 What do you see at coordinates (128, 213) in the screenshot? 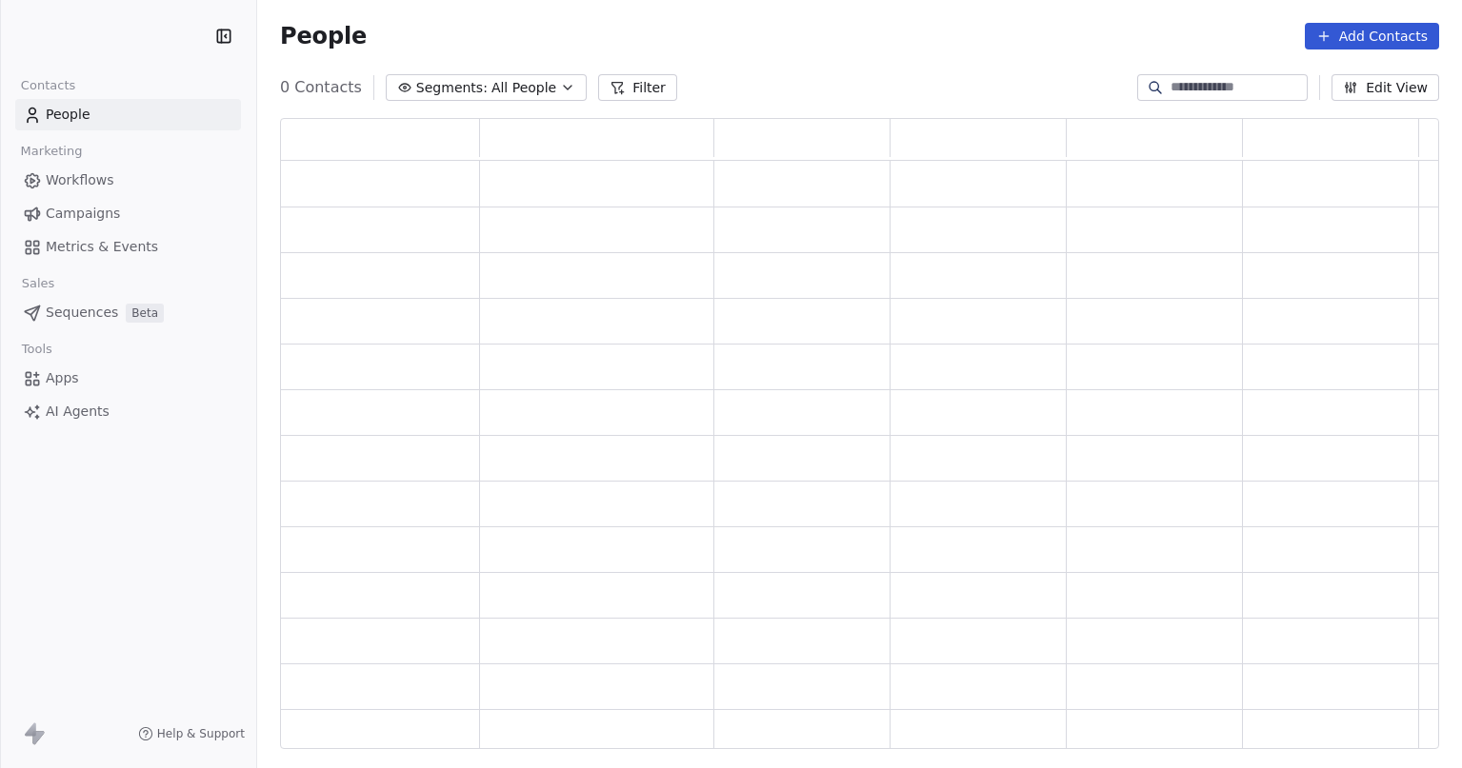
I see `a: Campaigns` at bounding box center [128, 213].